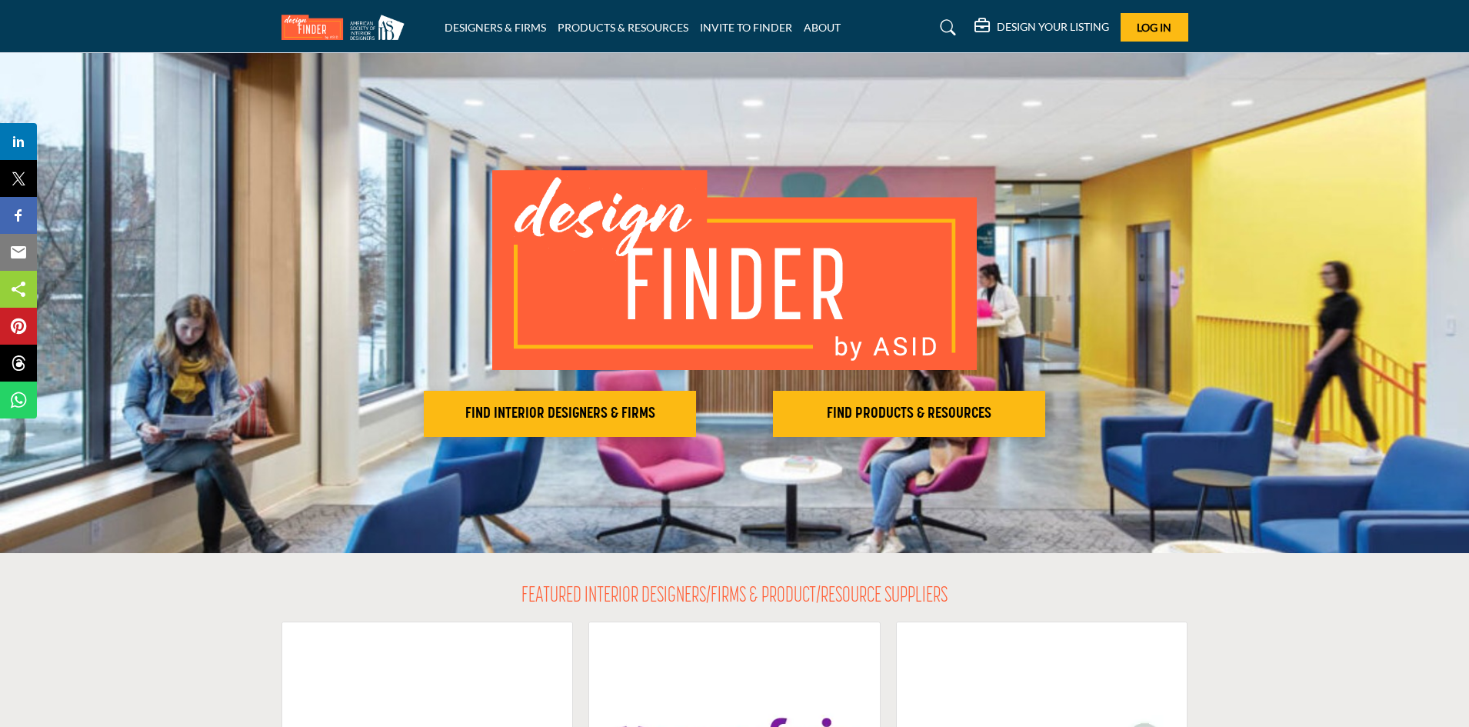 The width and height of the screenshot is (1469, 727). I want to click on h5: DESIGN YOUR LISTING, so click(1053, 27).